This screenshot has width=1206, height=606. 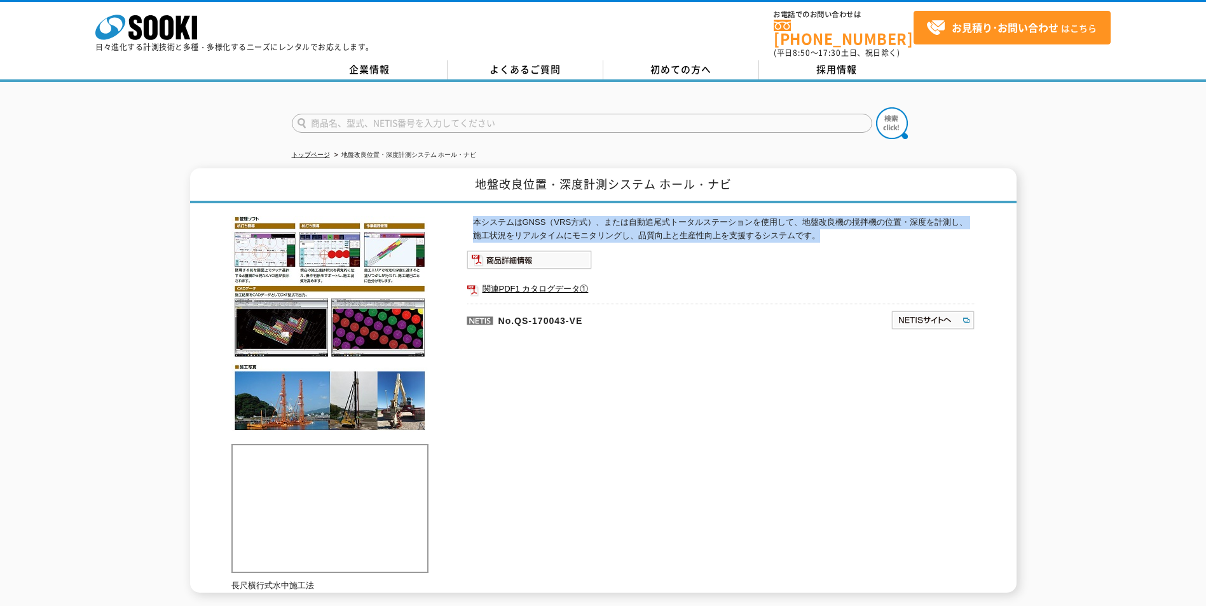 I want to click on img: btn_search.png, so click(x=892, y=123).